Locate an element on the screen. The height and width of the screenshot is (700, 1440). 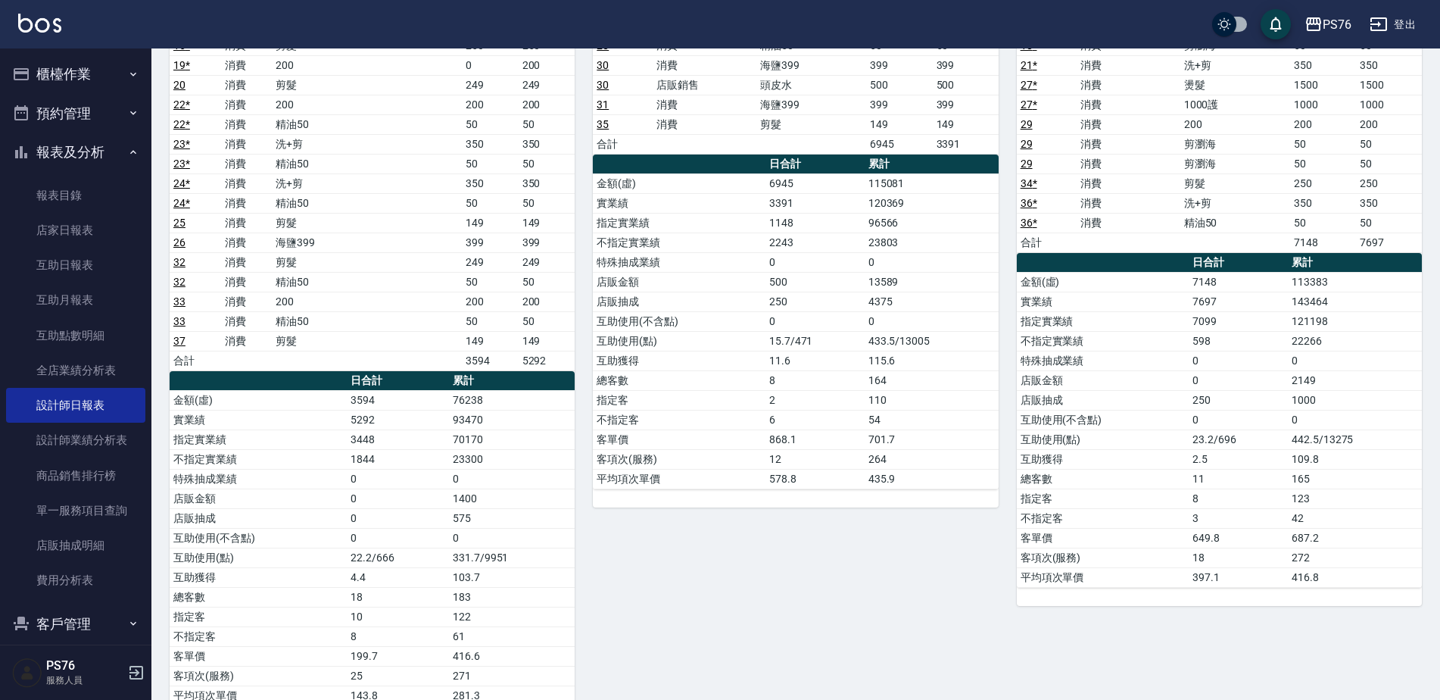
a: 32 is located at coordinates (179, 282).